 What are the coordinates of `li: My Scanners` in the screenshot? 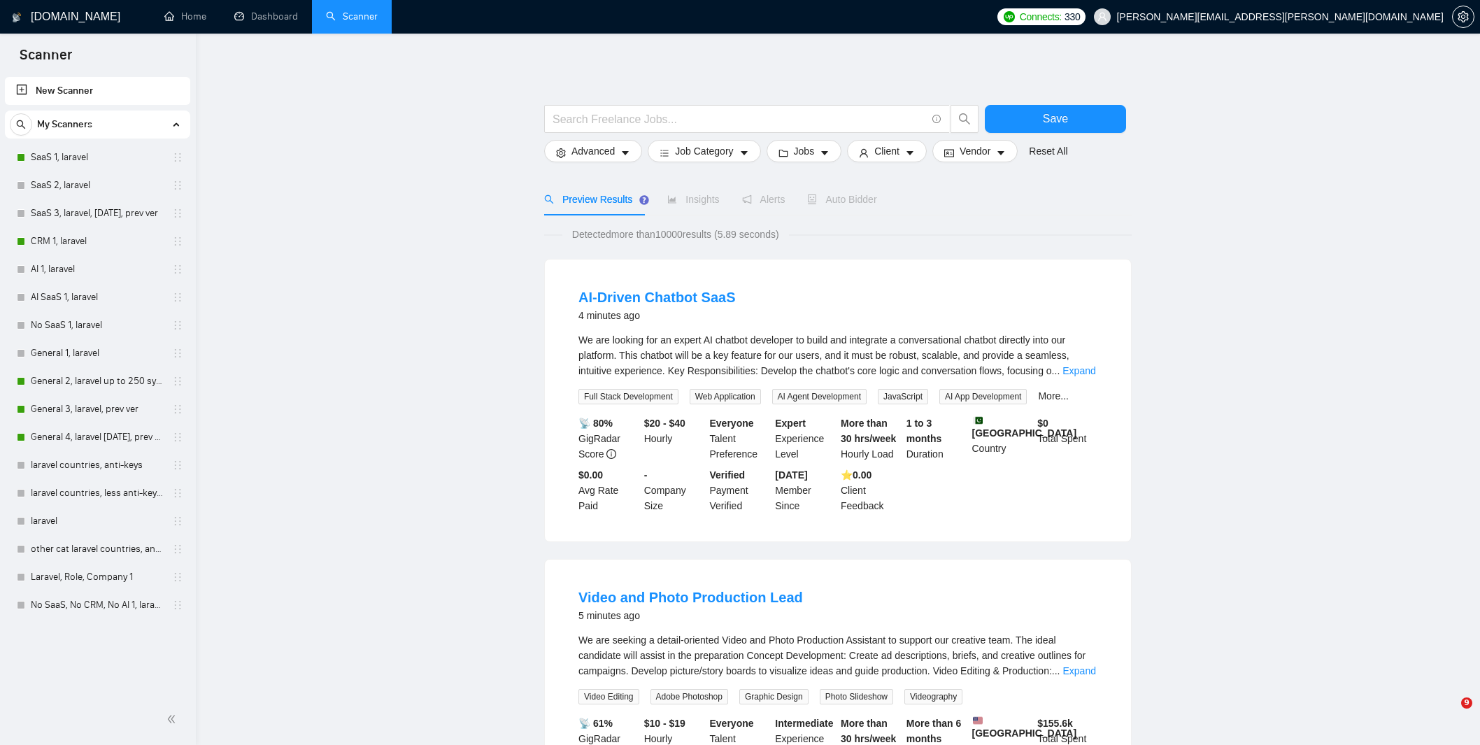 It's located at (97, 364).